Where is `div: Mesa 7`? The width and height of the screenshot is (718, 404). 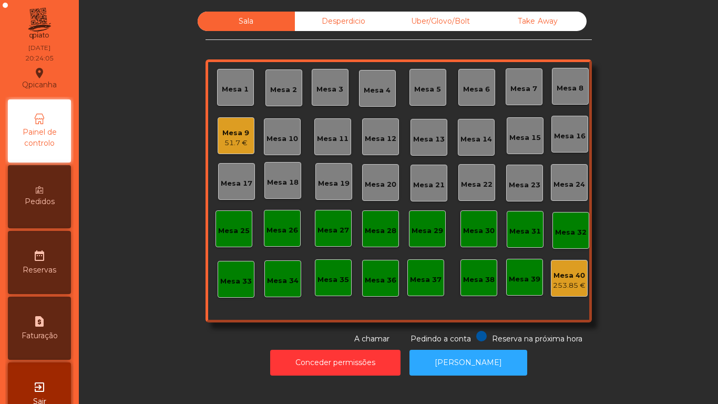 div: Mesa 7 is located at coordinates (523, 89).